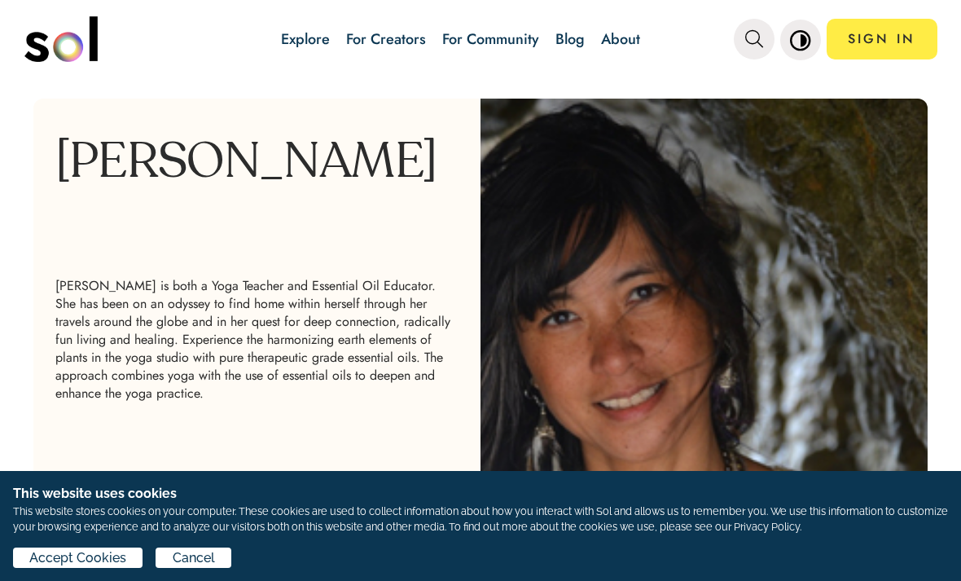  I want to click on a: Explore, so click(305, 39).